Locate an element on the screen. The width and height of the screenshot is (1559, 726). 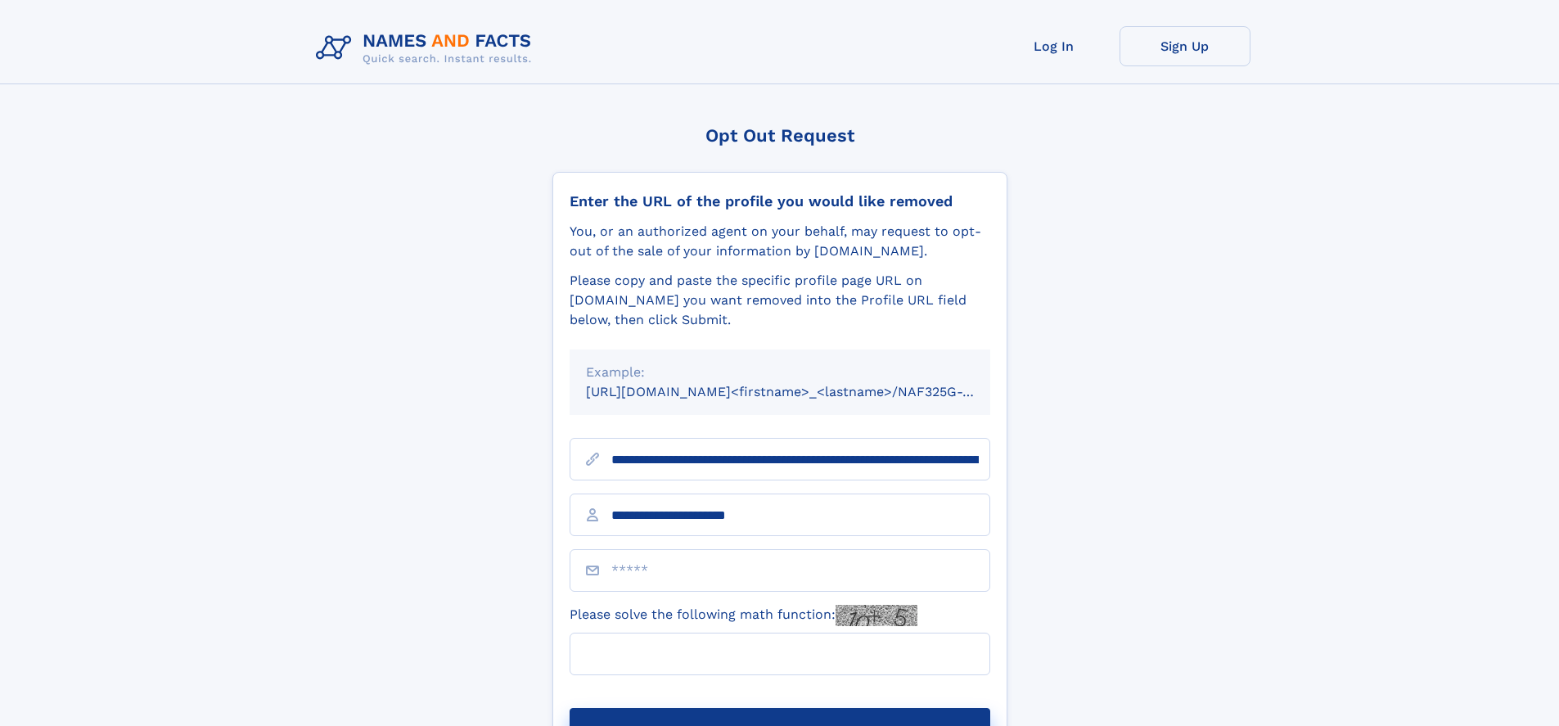
div: Example: is located at coordinates (780, 372).